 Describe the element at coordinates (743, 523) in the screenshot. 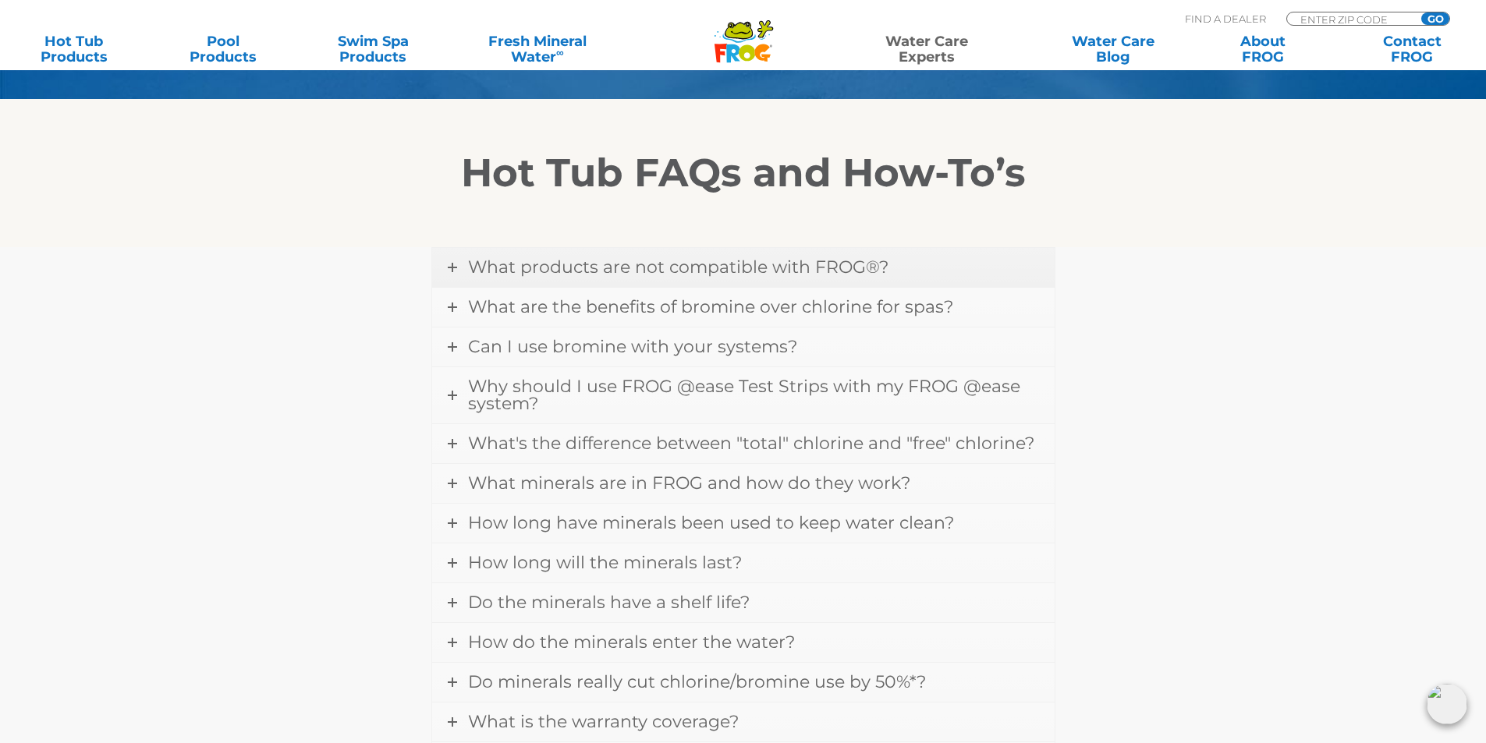

I see `a: How long have minerals been used to keep water clean?` at that location.